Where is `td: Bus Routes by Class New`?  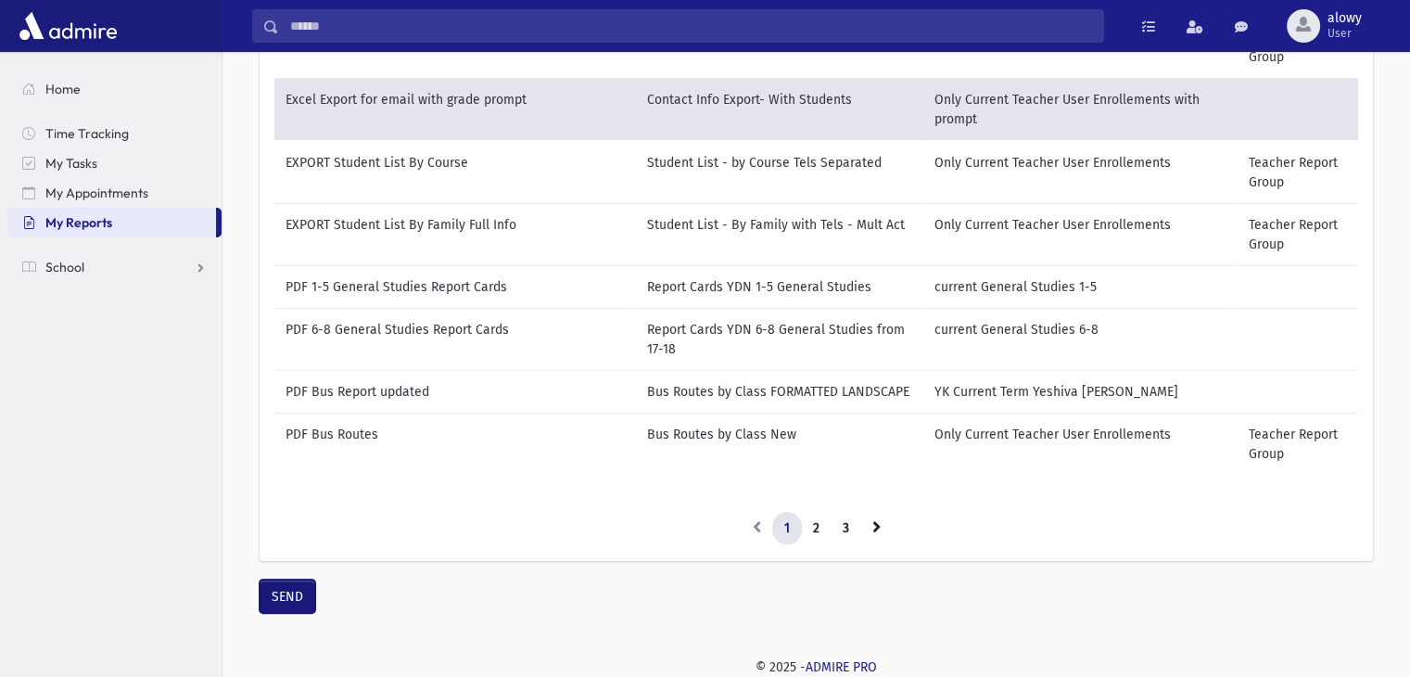 td: Bus Routes by Class New is located at coordinates (778, 443).